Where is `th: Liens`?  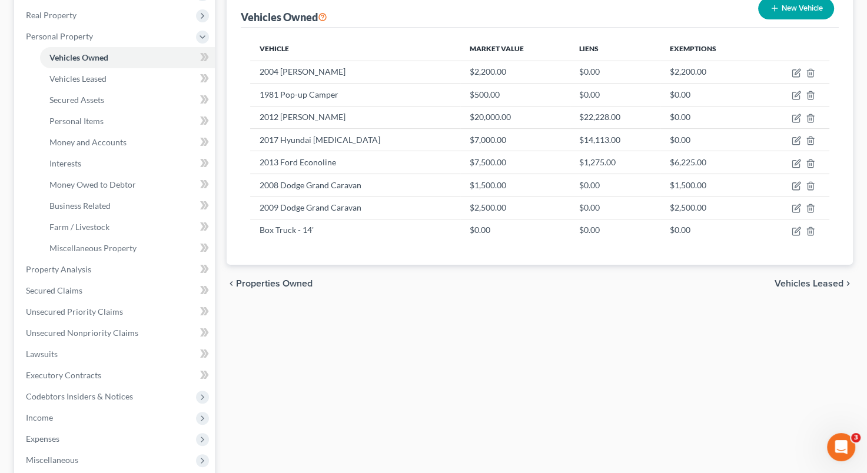
th: Liens is located at coordinates (614, 49).